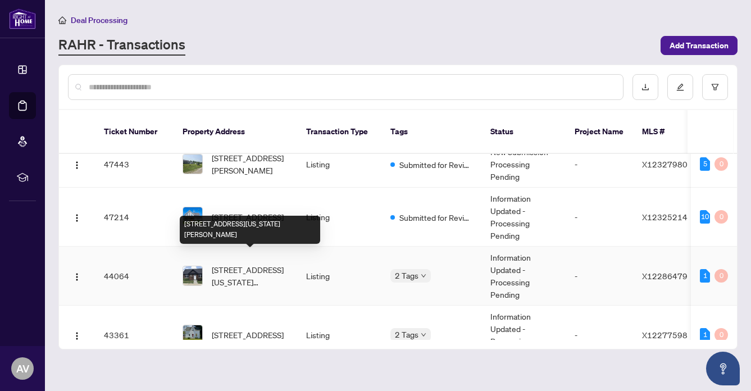 The width and height of the screenshot is (751, 391). I want to click on button: edit, so click(680, 87).